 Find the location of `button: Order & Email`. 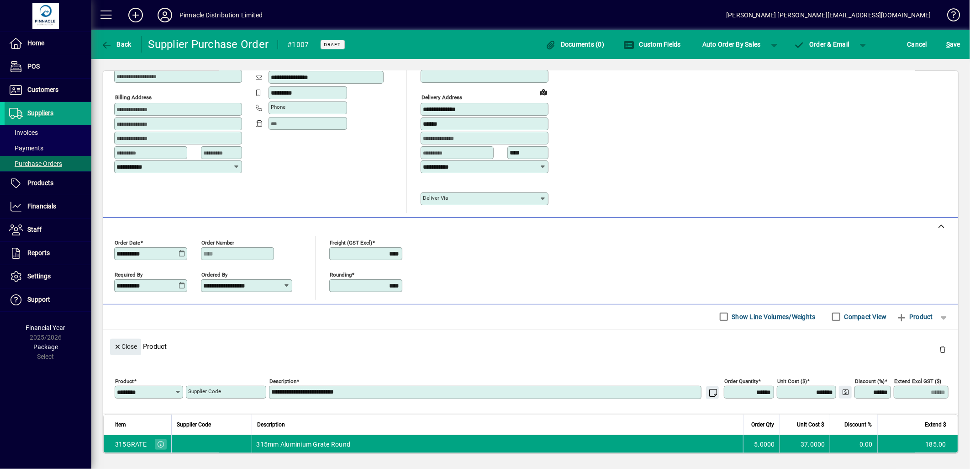

button: Order & Email is located at coordinates (822, 44).